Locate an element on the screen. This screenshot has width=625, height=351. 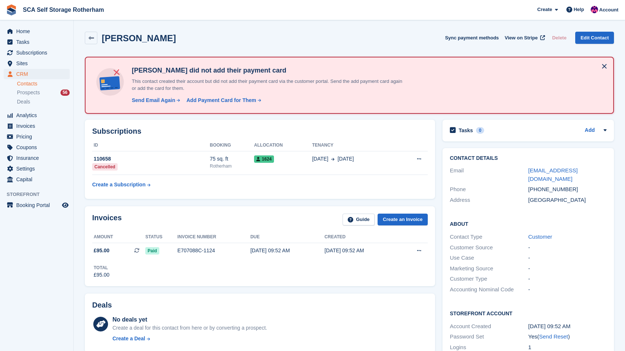
p: This contact created their account but did not add their payment card via the customer portal. Se... is located at coordinates (267, 85).